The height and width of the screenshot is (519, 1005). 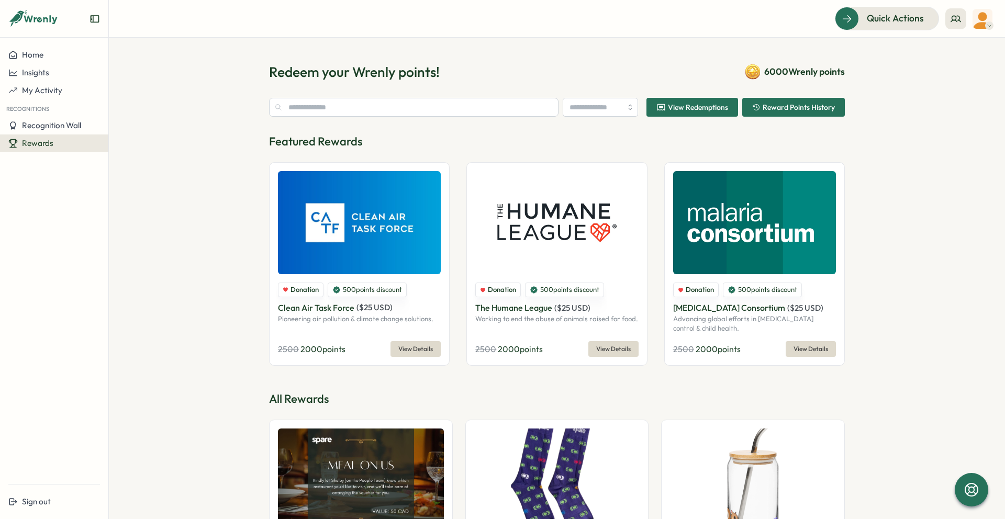 What do you see at coordinates (754, 222) in the screenshot?
I see `img: Malaria Consortium` at bounding box center [754, 222].